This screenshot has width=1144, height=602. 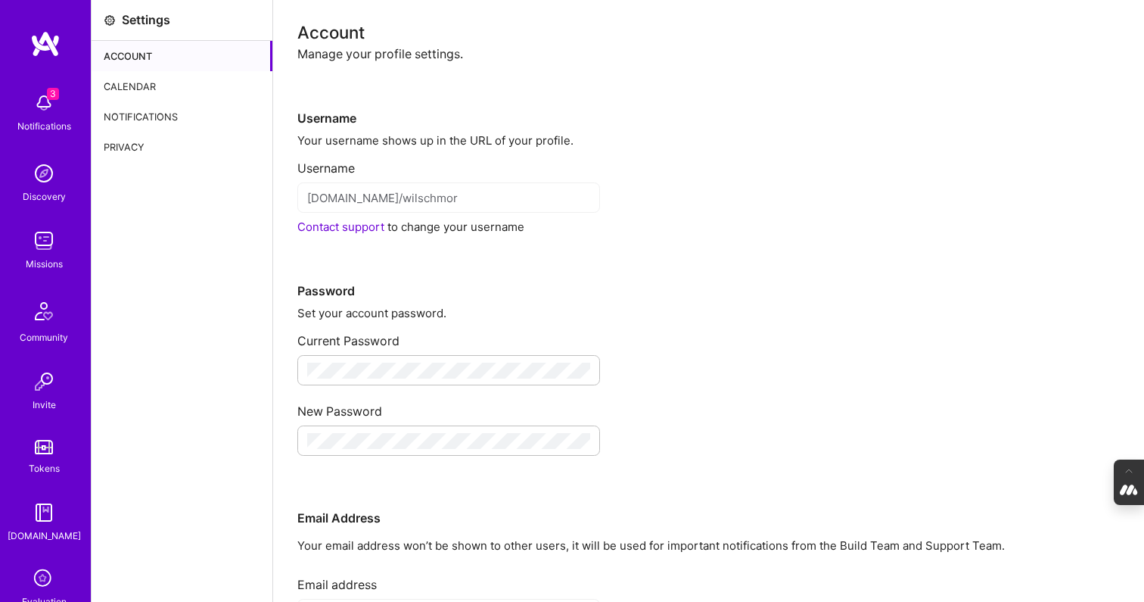 I want to click on div: Missions, so click(x=44, y=263).